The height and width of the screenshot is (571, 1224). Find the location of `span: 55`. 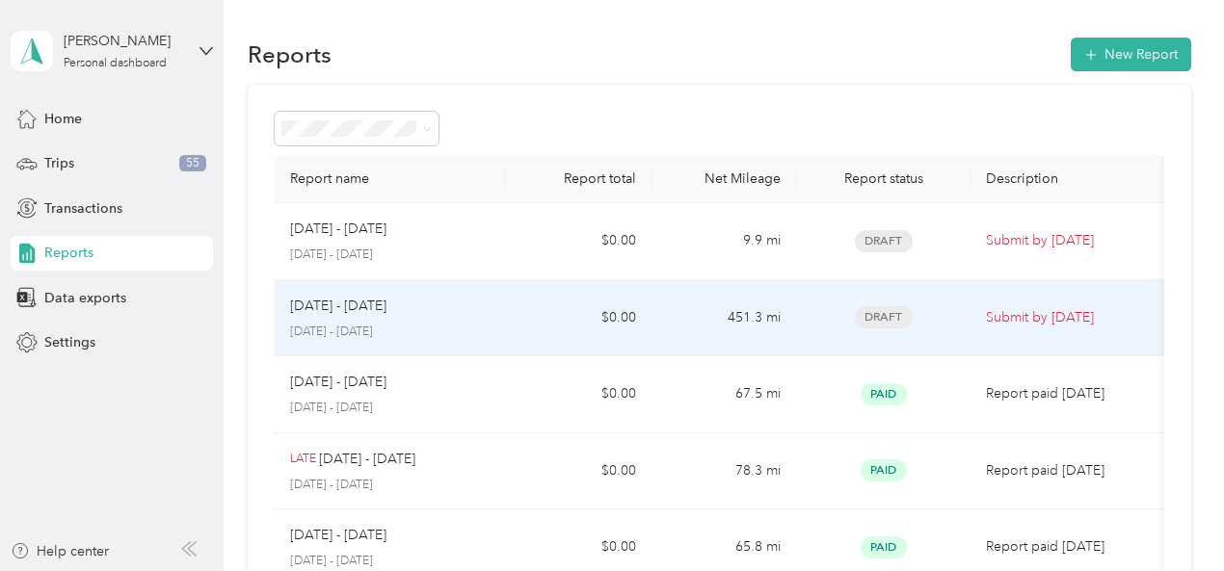

span: 55 is located at coordinates (193, 164).